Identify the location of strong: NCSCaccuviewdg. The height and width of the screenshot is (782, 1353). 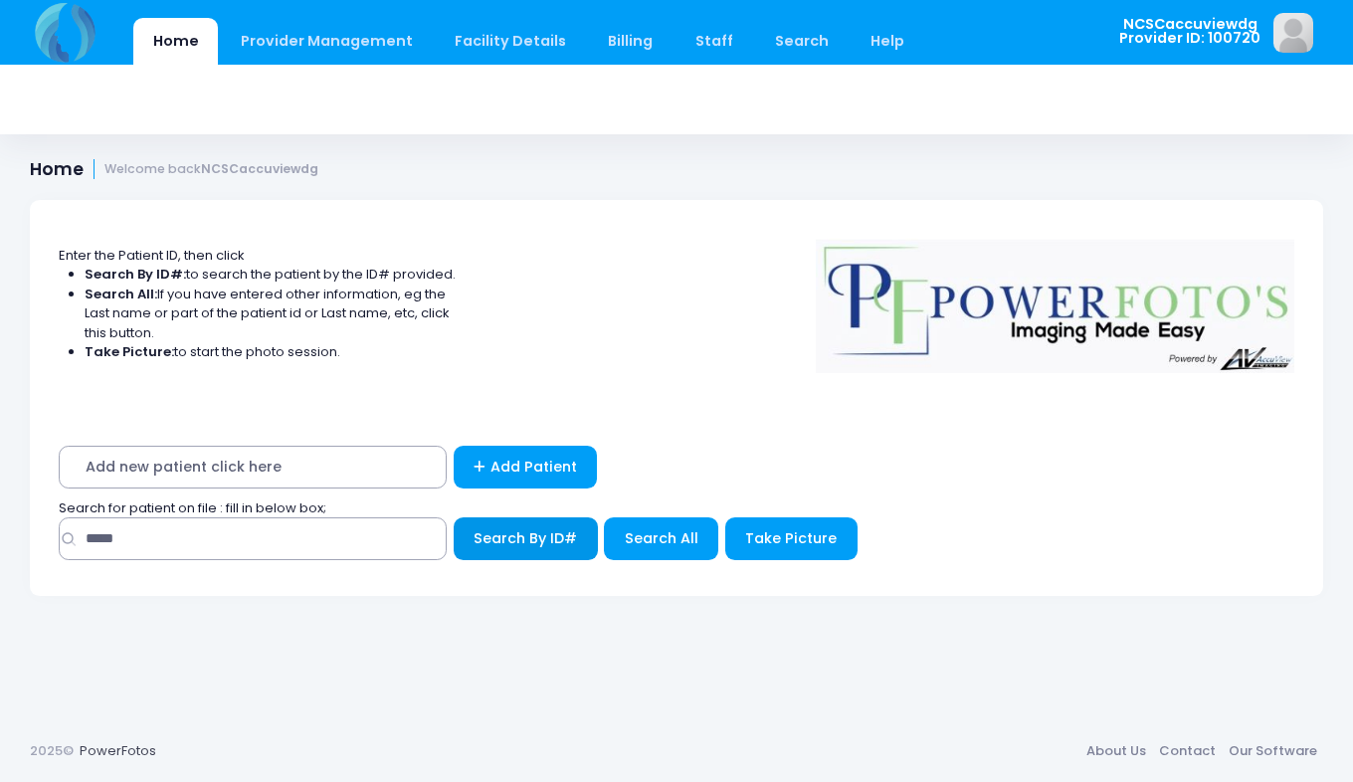
(260, 168).